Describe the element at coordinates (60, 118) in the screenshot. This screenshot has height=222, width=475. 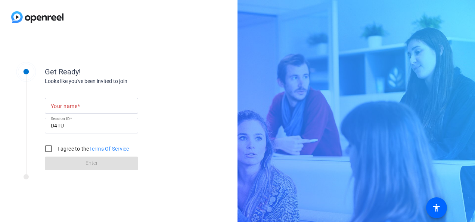
I see `mat-label: Session ID` at that location.